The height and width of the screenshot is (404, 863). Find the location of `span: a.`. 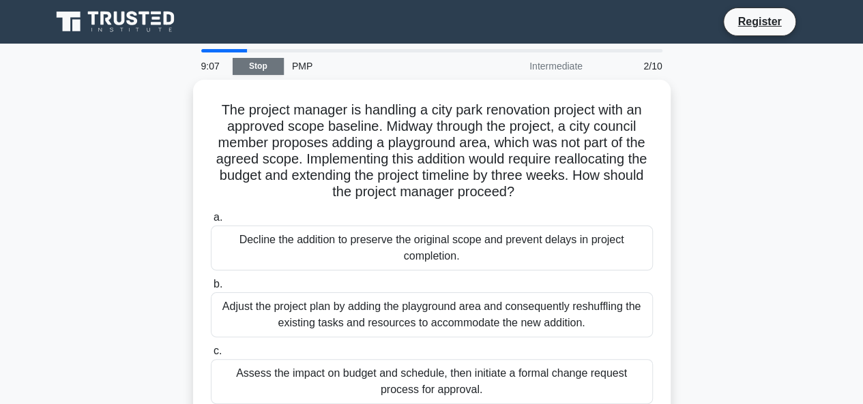

span: a. is located at coordinates (218, 217).